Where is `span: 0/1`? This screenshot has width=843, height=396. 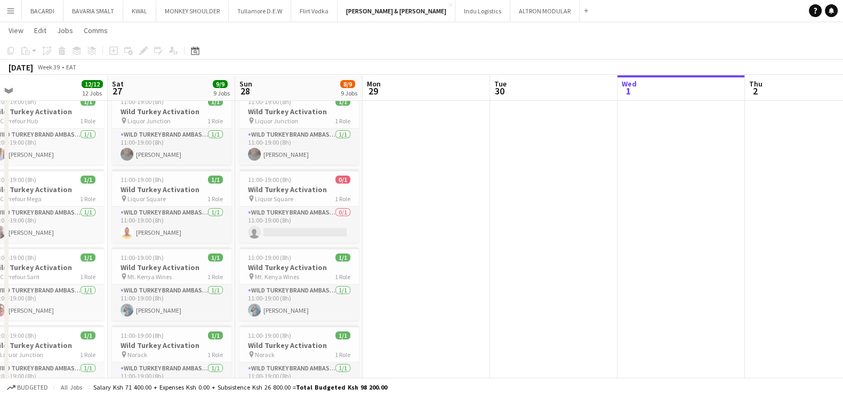 span: 0/1 is located at coordinates (343, 179).